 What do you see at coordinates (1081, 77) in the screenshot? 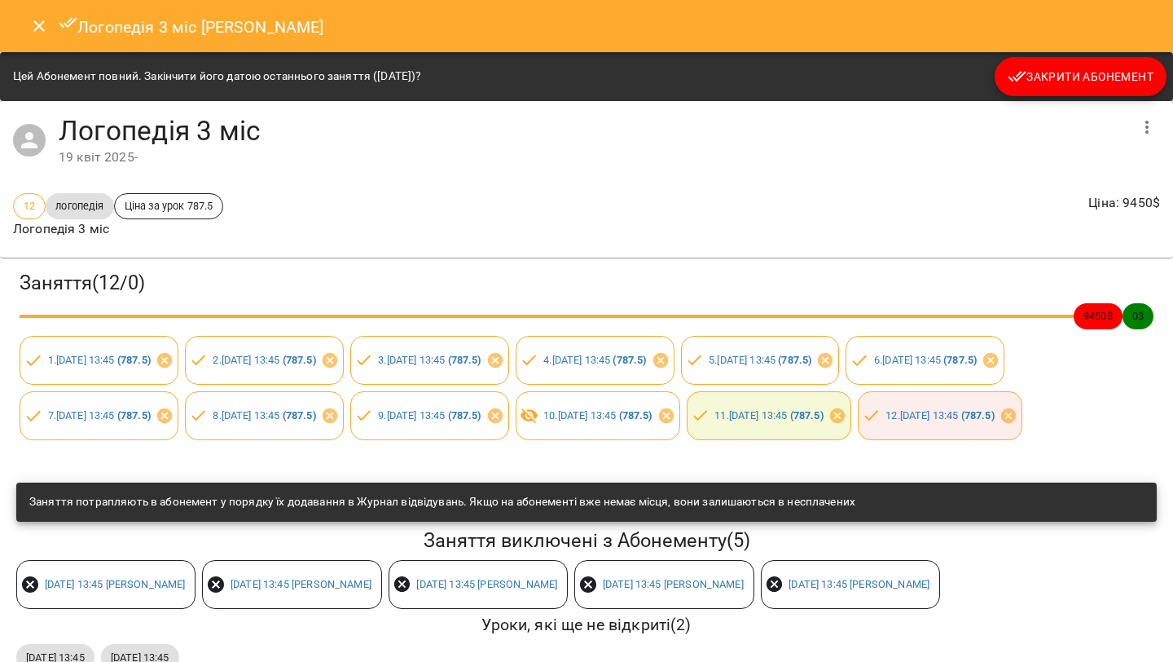
I see `button: Закрити Абонемент` at bounding box center [1081, 77].